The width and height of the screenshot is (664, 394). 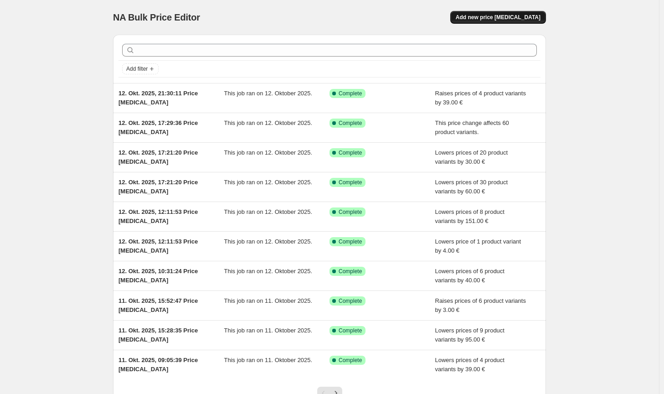 What do you see at coordinates (472, 127) in the screenshot?
I see `span: This price change affects 60 product variants.` at bounding box center [472, 127].